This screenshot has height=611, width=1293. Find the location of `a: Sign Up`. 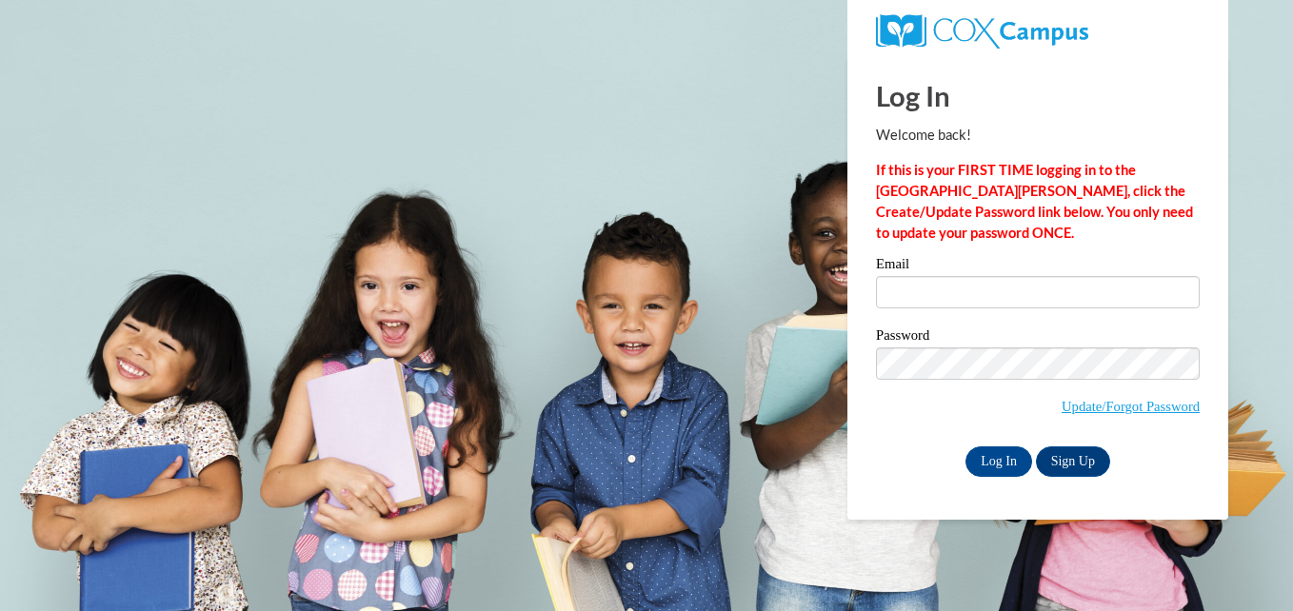

a: Sign Up is located at coordinates (1073, 462).